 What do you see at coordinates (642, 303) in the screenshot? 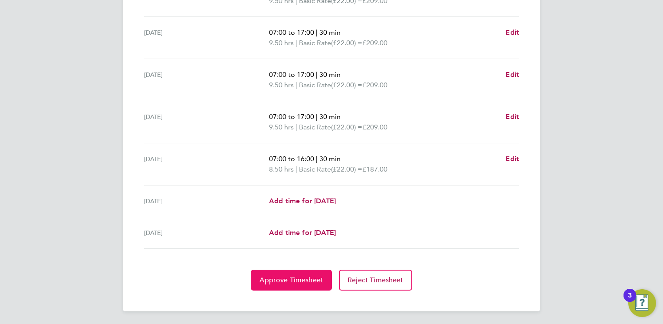
I see `button: Open Resource Center, 3 new notifications` at bounding box center [642, 303].